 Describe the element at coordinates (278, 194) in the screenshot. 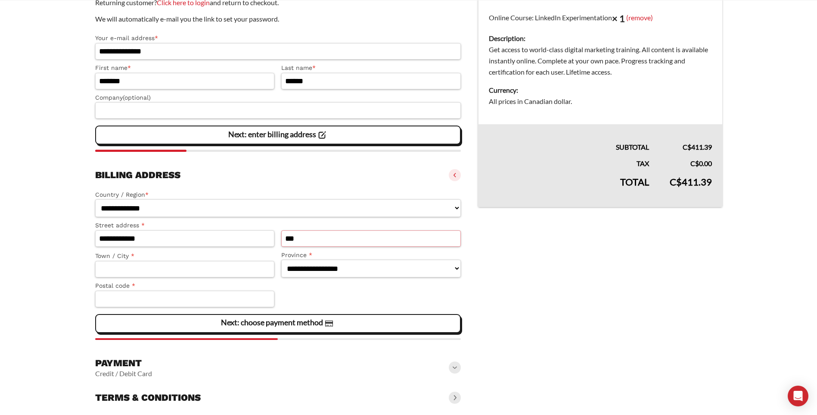

I see `label: Country / Region` at that location.